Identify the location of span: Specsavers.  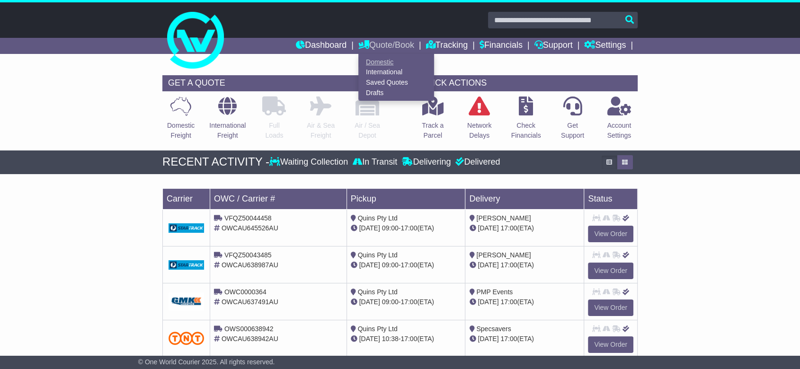
(493, 329).